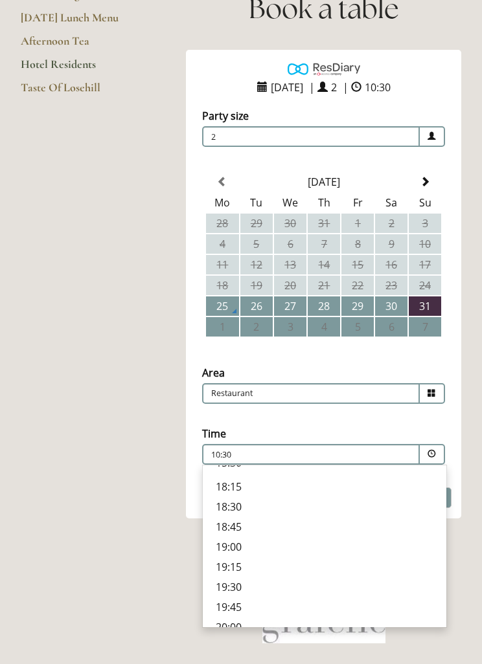 The width and height of the screenshot is (482, 664). I want to click on td: 16, so click(391, 265).